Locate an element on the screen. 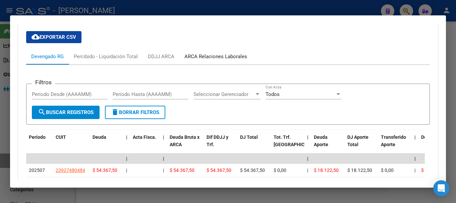 The height and width of the screenshot is (203, 456). span: Transferido Aporte is located at coordinates (393, 141).